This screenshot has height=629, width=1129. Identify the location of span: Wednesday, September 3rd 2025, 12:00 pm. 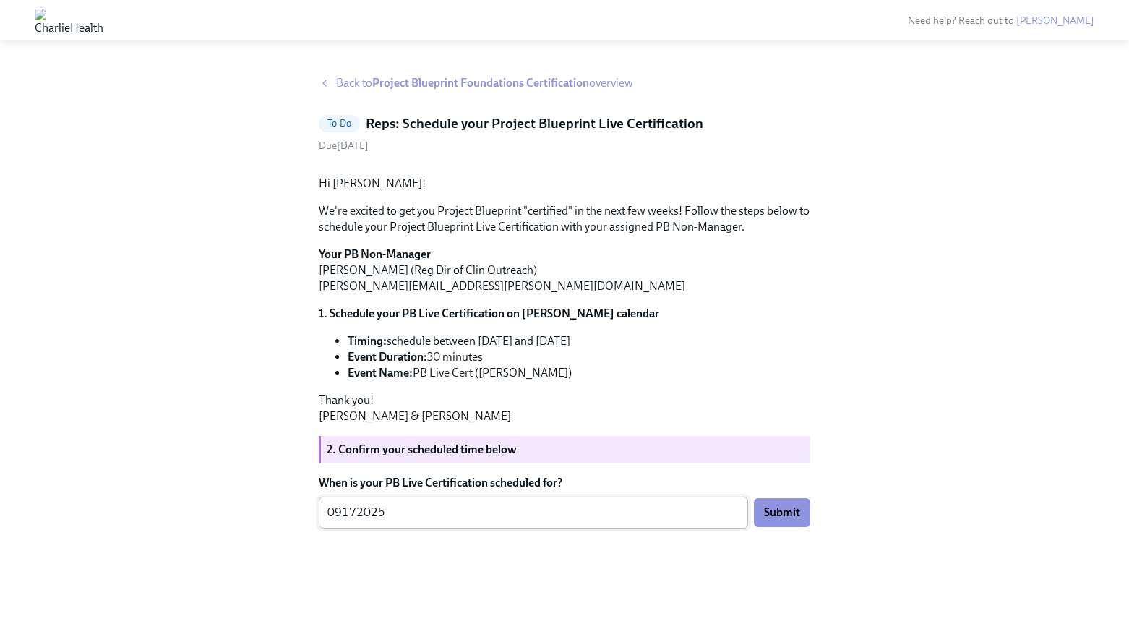
(343, 145).